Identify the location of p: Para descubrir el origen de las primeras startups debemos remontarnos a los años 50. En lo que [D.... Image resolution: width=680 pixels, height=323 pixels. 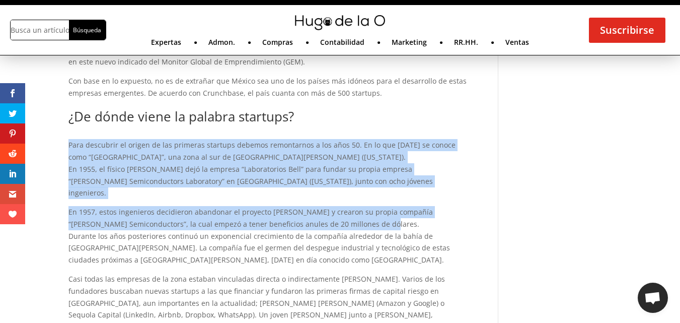
(268, 172).